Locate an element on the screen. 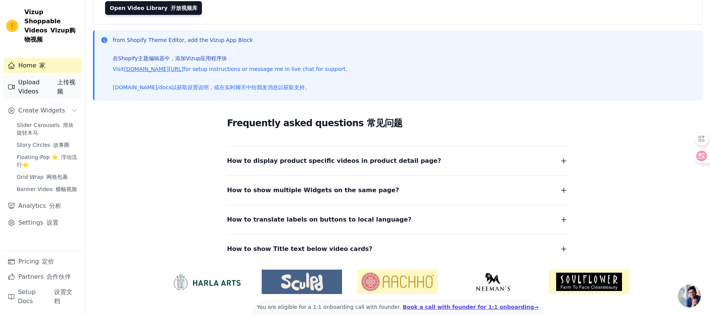 This screenshot has width=710, height=315. img: Neeman's is located at coordinates (493, 282).